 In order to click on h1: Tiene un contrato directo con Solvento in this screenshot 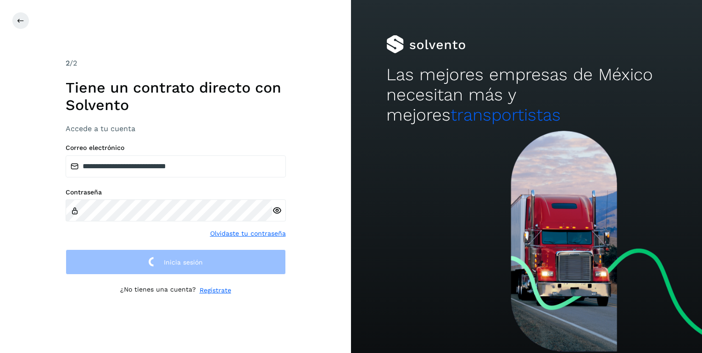, I will do `click(176, 96)`.